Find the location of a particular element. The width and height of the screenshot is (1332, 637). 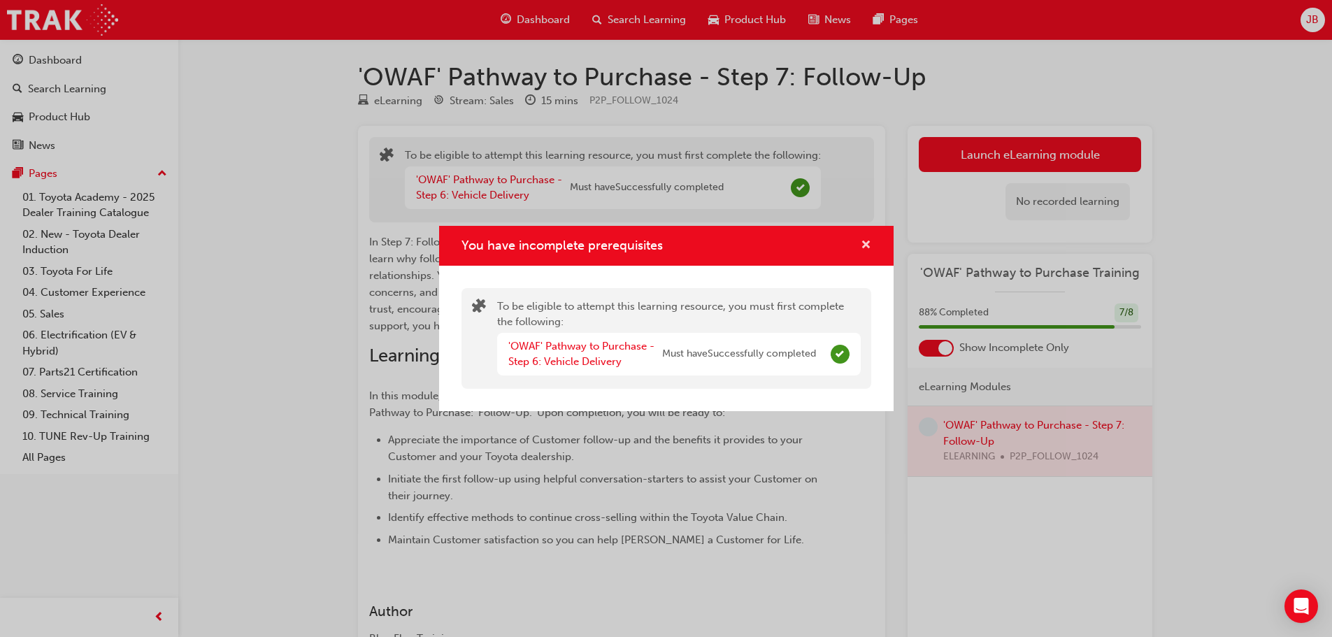

a: 'OWAF' Pathway to Purchase - Step 6: Vehicle Delivery is located at coordinates (581, 354).